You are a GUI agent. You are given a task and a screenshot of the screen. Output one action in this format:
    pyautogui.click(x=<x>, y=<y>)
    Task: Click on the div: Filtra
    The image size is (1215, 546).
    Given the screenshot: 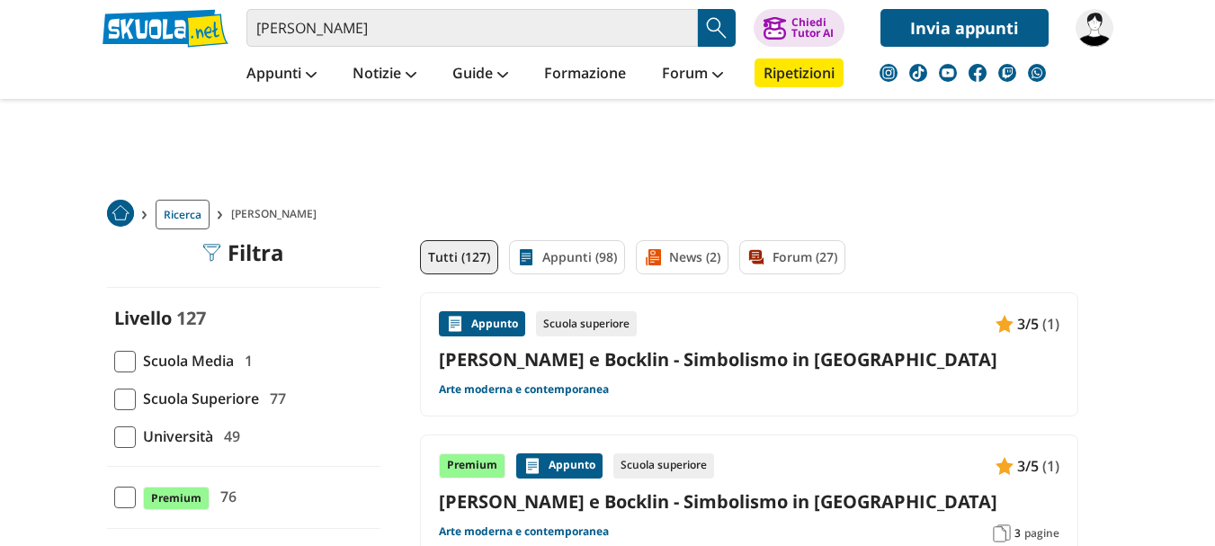 What is the action you would take?
    pyautogui.click(x=243, y=253)
    